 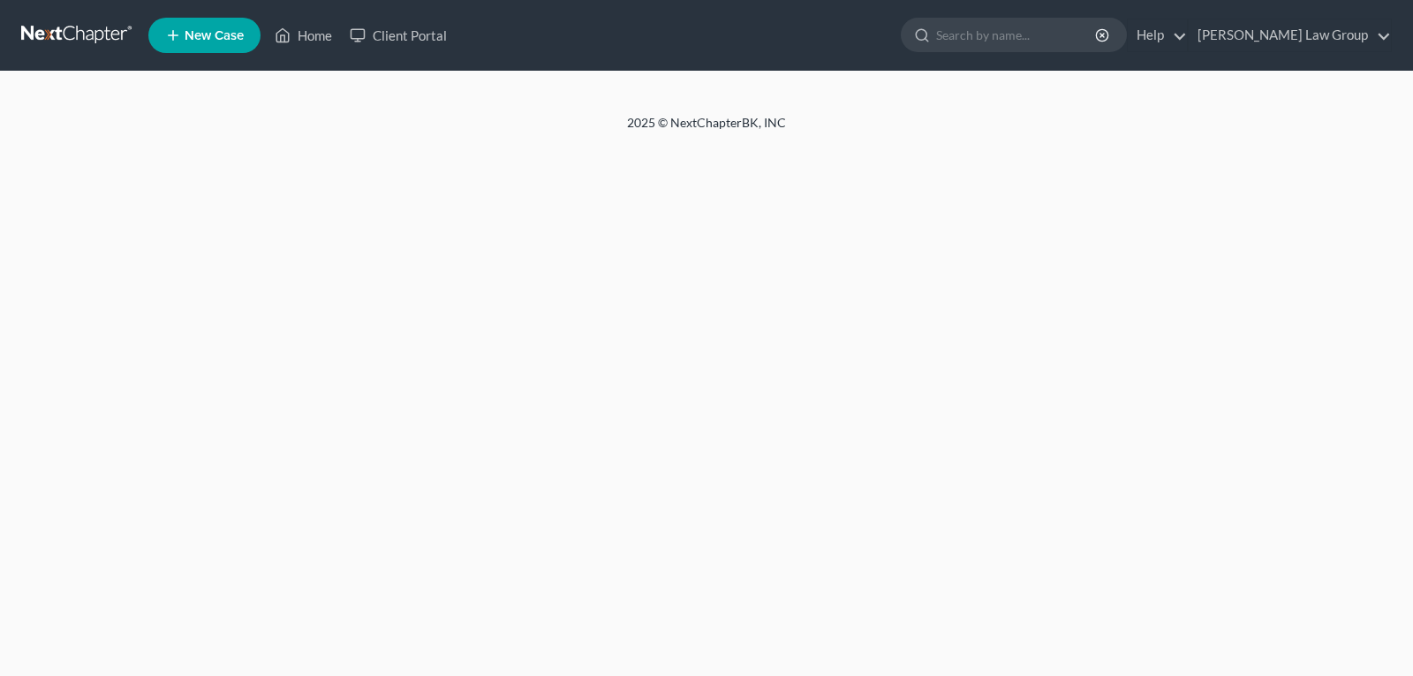 I want to click on a: Home, so click(x=303, y=35).